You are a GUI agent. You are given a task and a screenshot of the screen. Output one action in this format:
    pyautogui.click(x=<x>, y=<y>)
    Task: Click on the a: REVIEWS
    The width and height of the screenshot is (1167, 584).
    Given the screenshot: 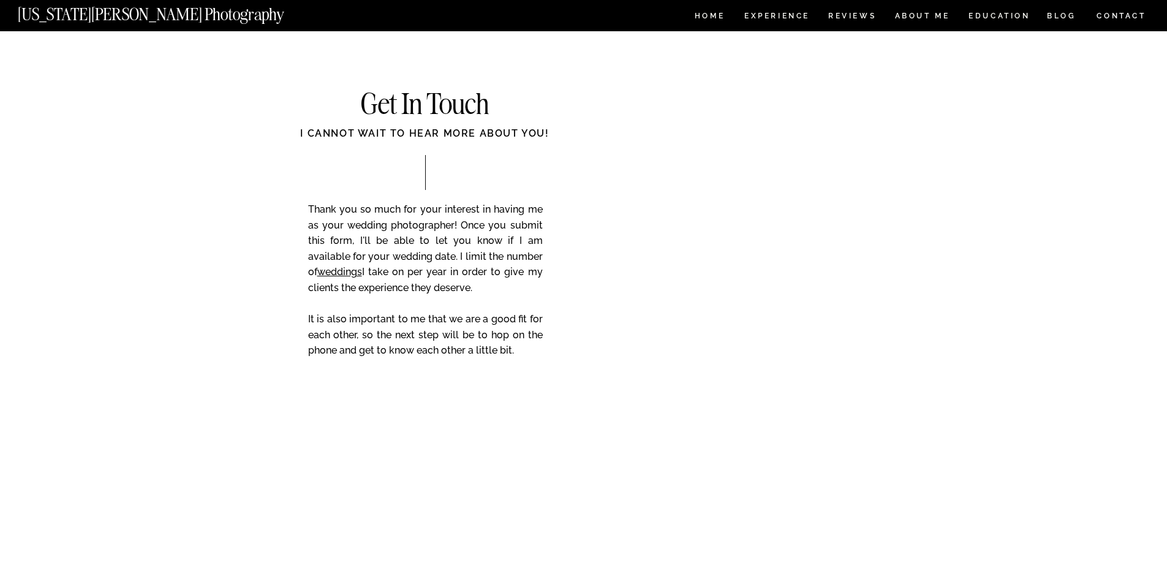 What is the action you would take?
    pyautogui.click(x=851, y=17)
    